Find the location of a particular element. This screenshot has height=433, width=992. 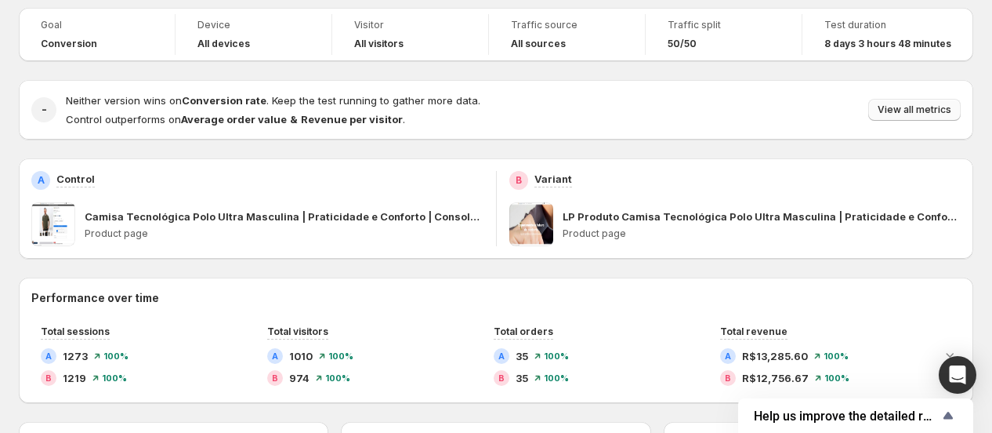

span: Total revenue is located at coordinates (754, 331).